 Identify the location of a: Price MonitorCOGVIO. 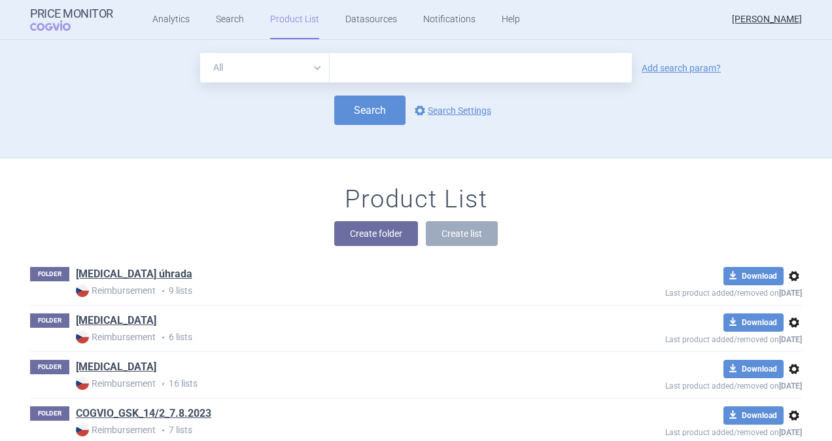
(71, 20).